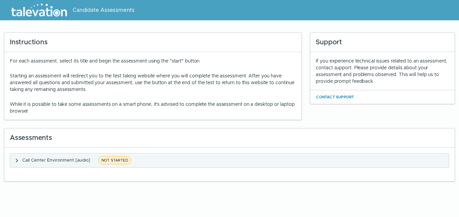 This screenshot has width=459, height=217. Describe the element at coordinates (382, 42) in the screenshot. I see `div: Support` at that location.